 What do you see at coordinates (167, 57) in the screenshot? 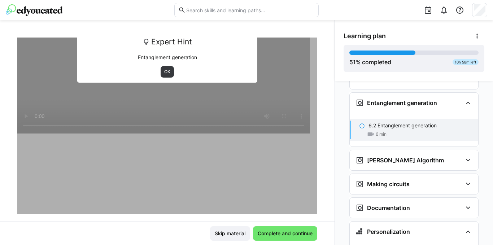
I see `p: Entanglement generation` at bounding box center [167, 57].